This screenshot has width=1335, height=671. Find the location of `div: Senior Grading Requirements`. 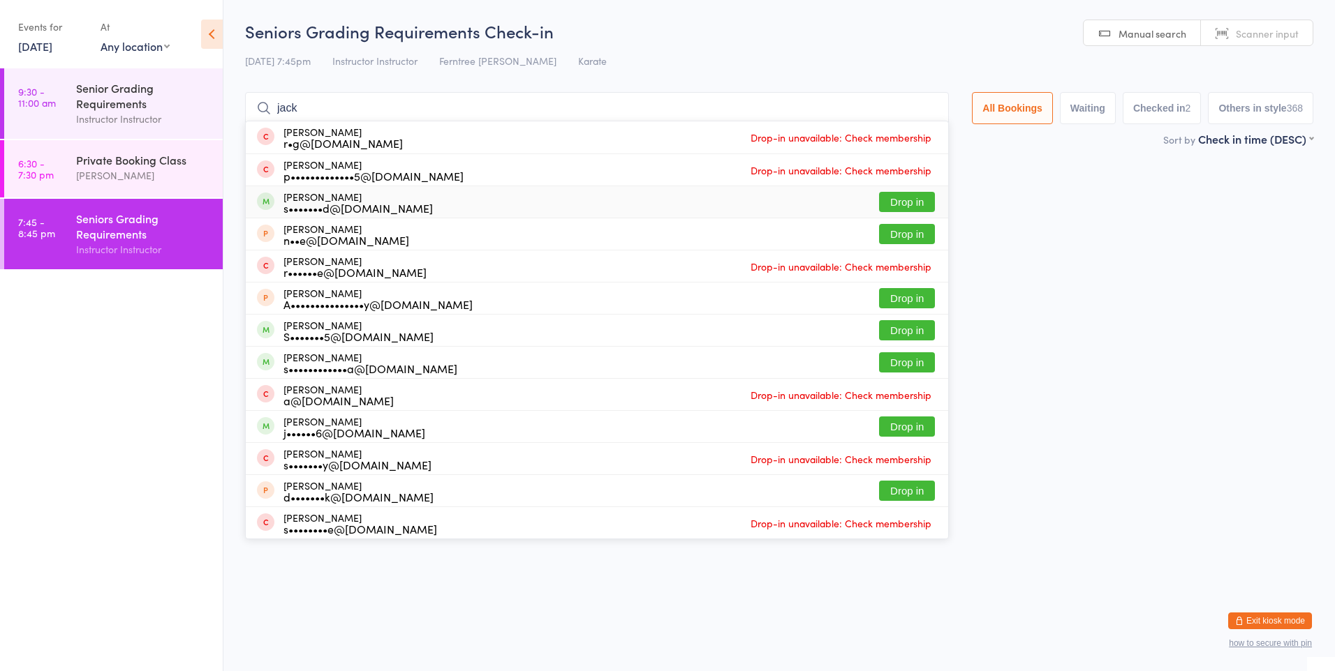

div: Senior Grading Requirements is located at coordinates (143, 96).